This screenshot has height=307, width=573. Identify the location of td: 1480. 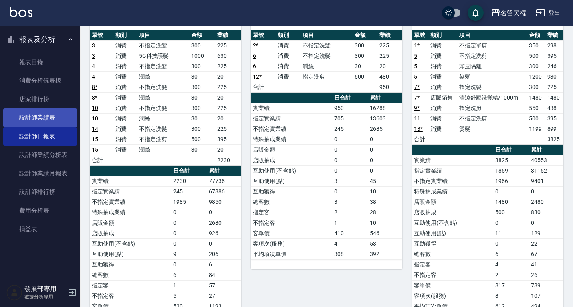
(555, 97).